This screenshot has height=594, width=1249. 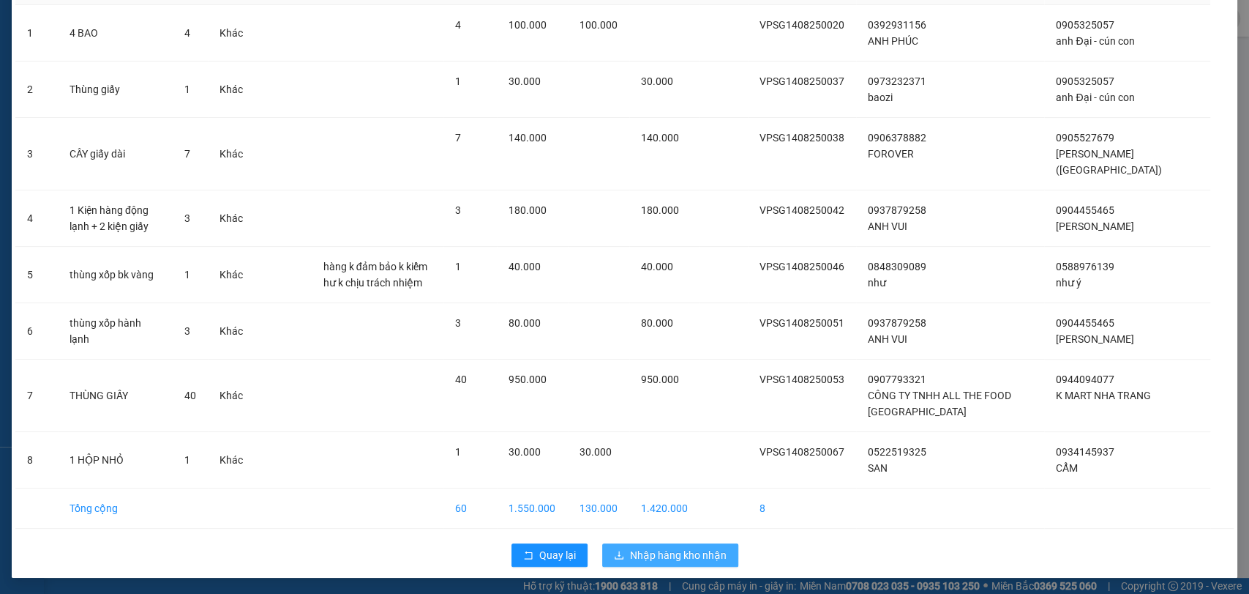 I want to click on td: 60, so click(x=470, y=508).